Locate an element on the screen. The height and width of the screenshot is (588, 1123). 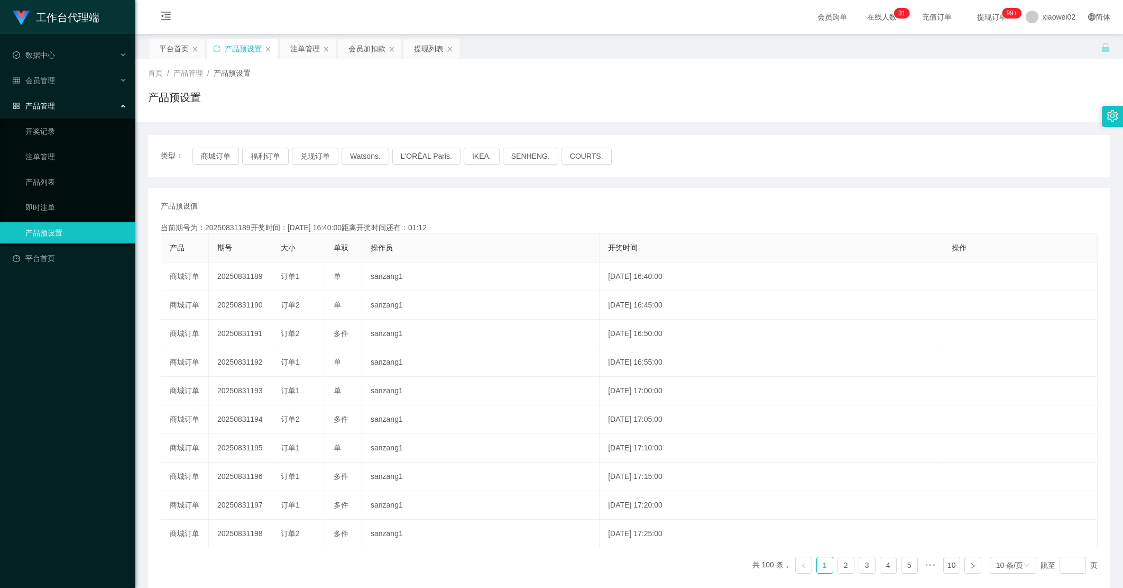
div: 注单管理 is located at coordinates (305, 49).